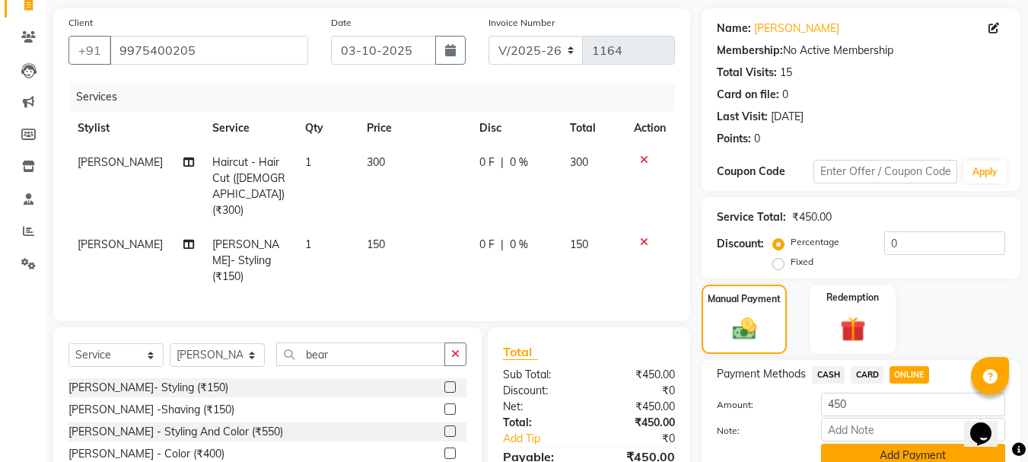 This screenshot has height=462, width=1028. I want to click on th: Price, so click(414, 128).